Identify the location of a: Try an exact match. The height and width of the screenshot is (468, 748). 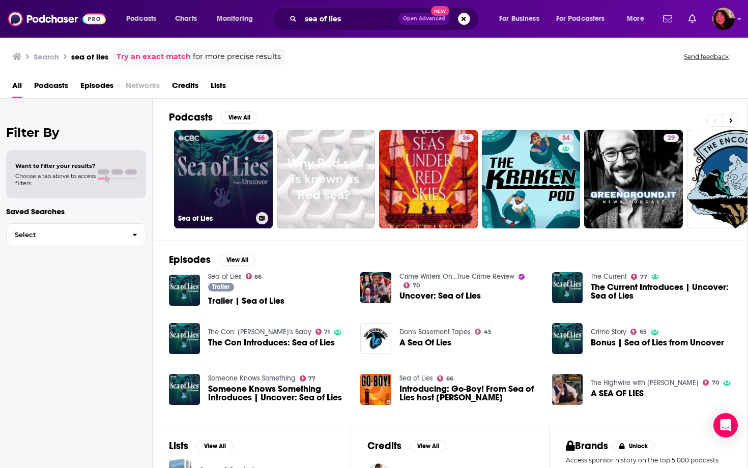
(154, 56).